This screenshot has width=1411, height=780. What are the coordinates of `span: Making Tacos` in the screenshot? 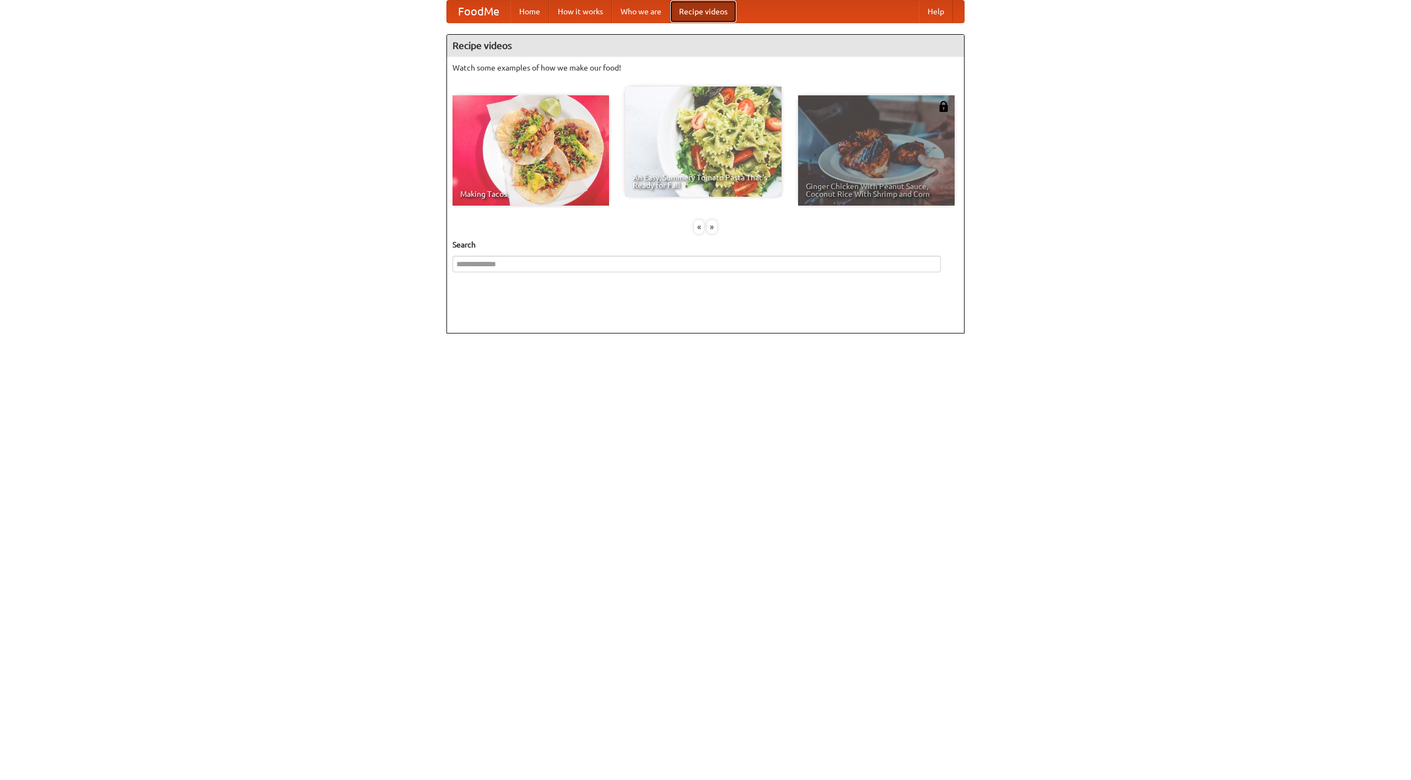 It's located at (531, 194).